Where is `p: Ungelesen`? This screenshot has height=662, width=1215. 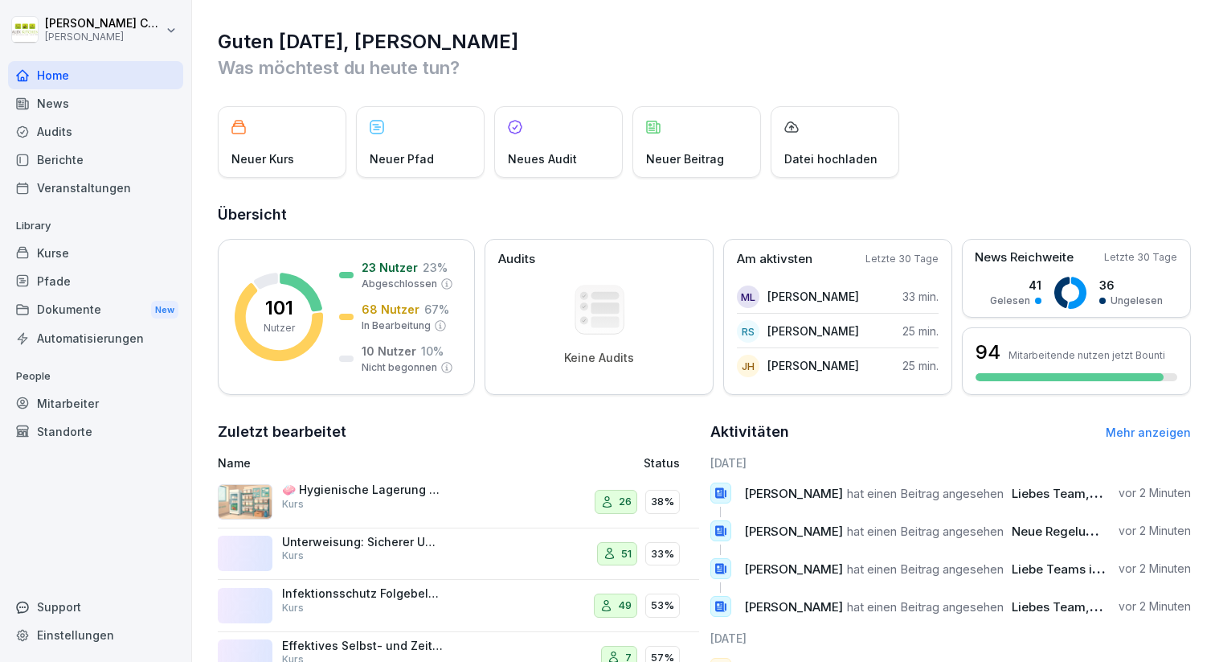
p: Ungelesen is located at coordinates (1137, 301).